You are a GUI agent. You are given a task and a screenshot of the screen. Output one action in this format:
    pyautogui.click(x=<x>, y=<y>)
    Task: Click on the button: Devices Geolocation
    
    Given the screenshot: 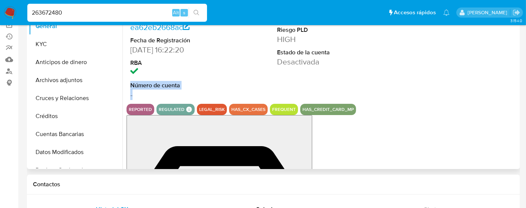 What is the action you would take?
    pyautogui.click(x=76, y=170)
    